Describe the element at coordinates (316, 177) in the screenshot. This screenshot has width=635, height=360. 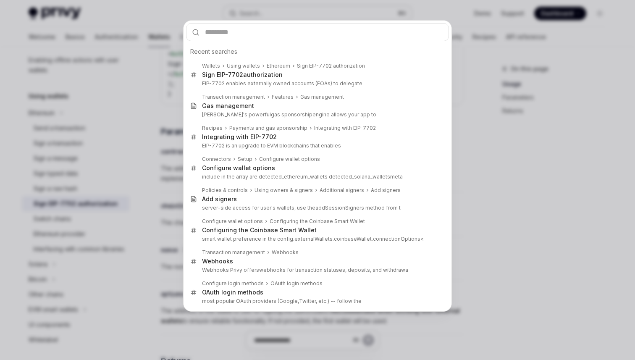
I see `p: include in the array are: meta` at that location.